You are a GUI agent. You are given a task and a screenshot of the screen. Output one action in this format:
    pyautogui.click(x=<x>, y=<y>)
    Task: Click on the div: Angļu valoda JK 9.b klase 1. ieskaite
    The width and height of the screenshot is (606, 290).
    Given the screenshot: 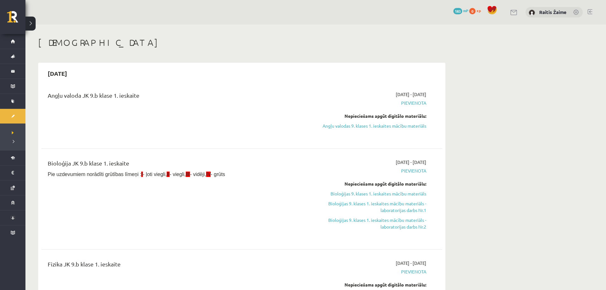 What is the action you would take?
    pyautogui.click(x=172, y=97)
    